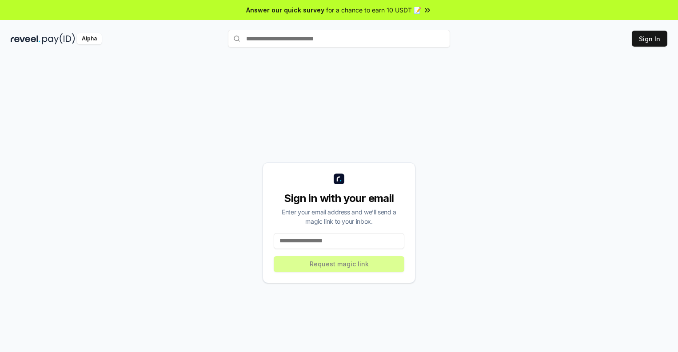 The height and width of the screenshot is (352, 678). Describe the element at coordinates (650, 39) in the screenshot. I see `button: Sign In` at that location.